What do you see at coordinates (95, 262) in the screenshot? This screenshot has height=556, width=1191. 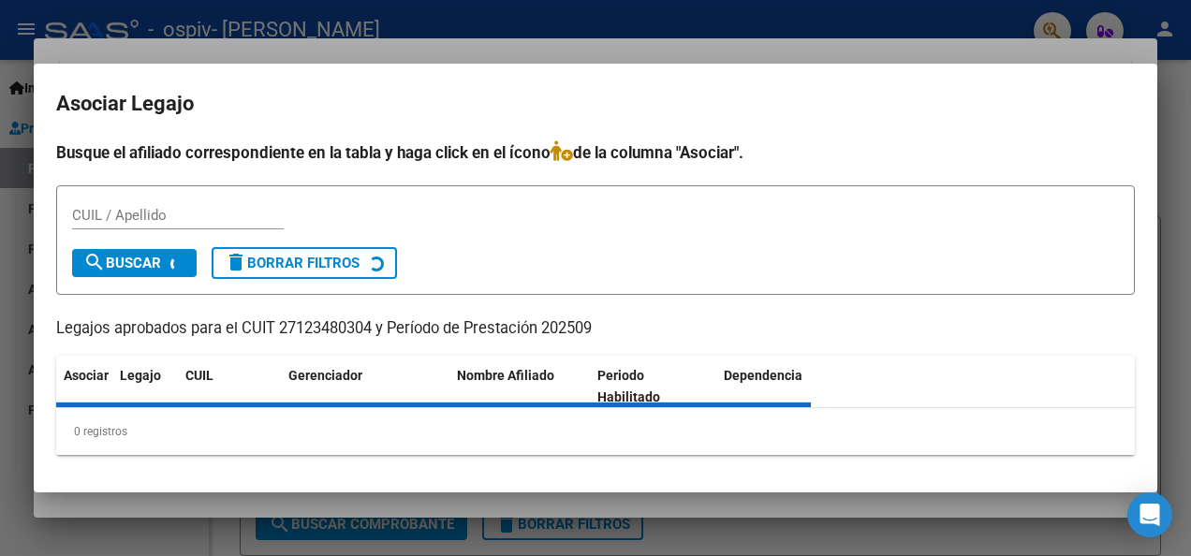 I see `mat-icon: search` at bounding box center [95, 262].